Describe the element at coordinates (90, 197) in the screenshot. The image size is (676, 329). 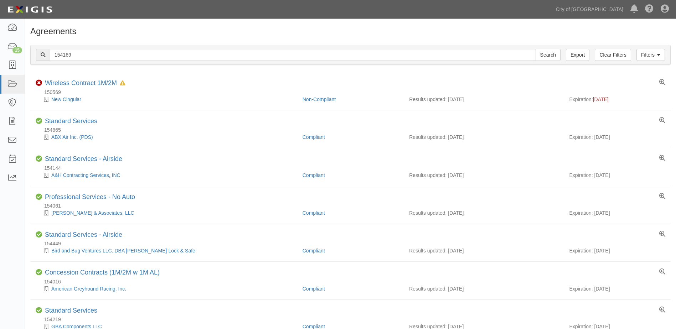
I see `a: Professional Services - No Auto` at that location.